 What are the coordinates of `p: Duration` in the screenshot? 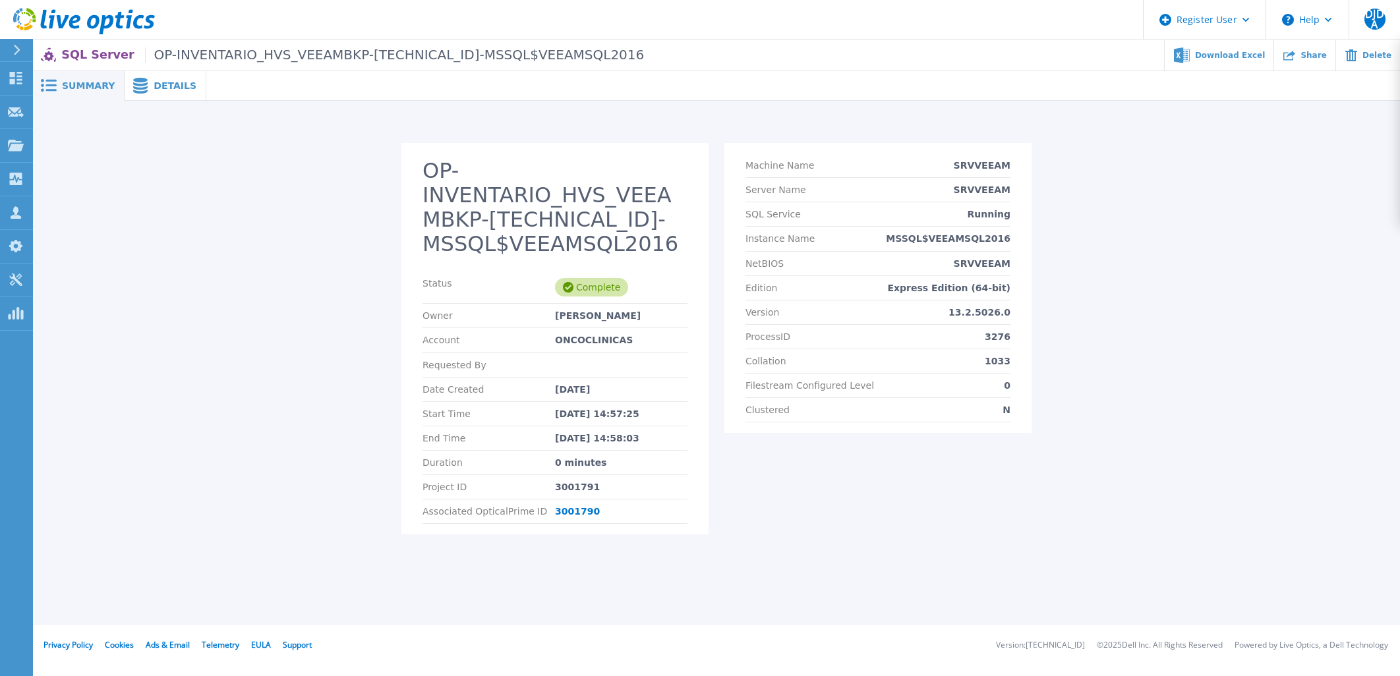 It's located at (488, 463).